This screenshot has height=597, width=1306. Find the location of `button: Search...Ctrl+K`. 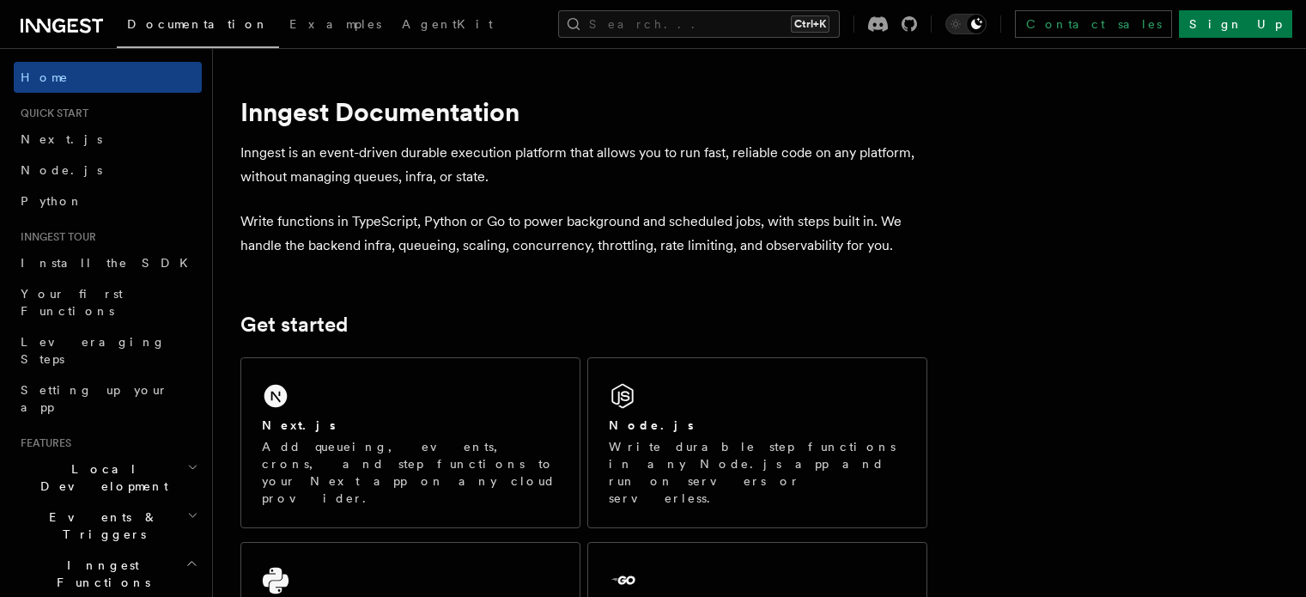

button: Search...Ctrl+K is located at coordinates (699, 24).